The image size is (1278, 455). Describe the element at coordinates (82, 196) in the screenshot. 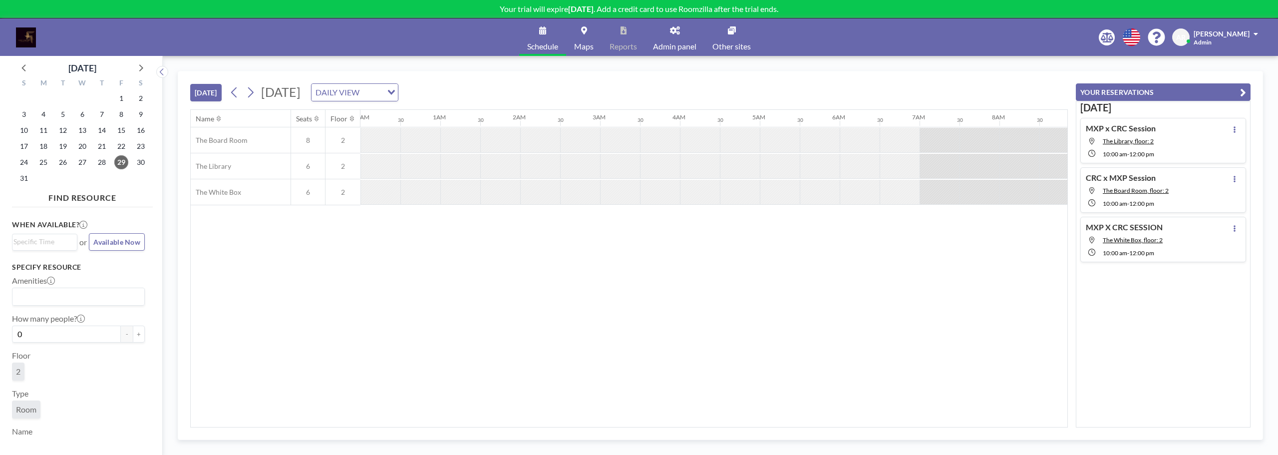

I see `h4: FIND RESOURCE` at that location.